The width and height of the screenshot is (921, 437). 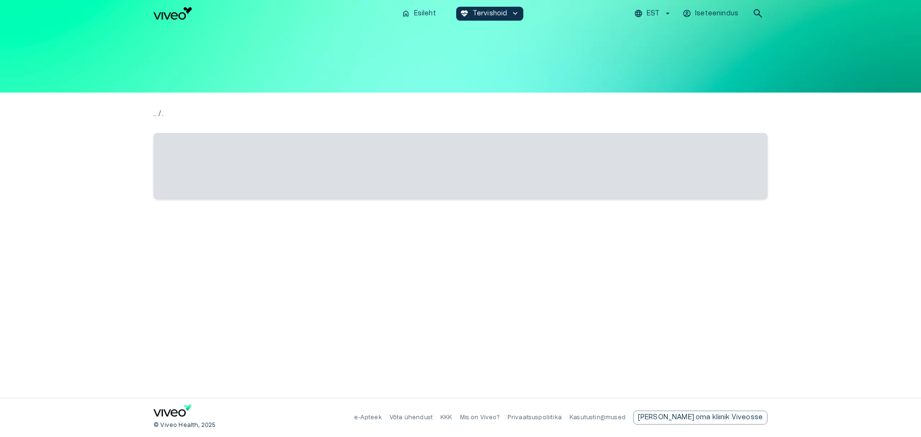 I want to click on span: search, so click(x=758, y=13).